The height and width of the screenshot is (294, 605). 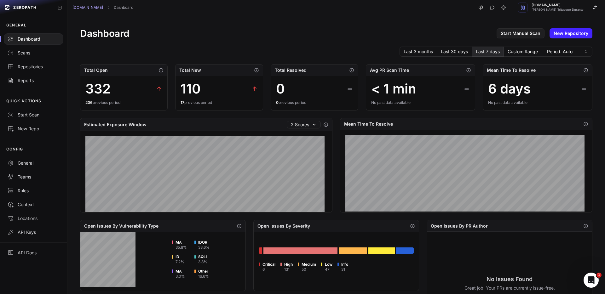 What do you see at coordinates (288, 270) in the screenshot?
I see `div: 131` at bounding box center [288, 270].